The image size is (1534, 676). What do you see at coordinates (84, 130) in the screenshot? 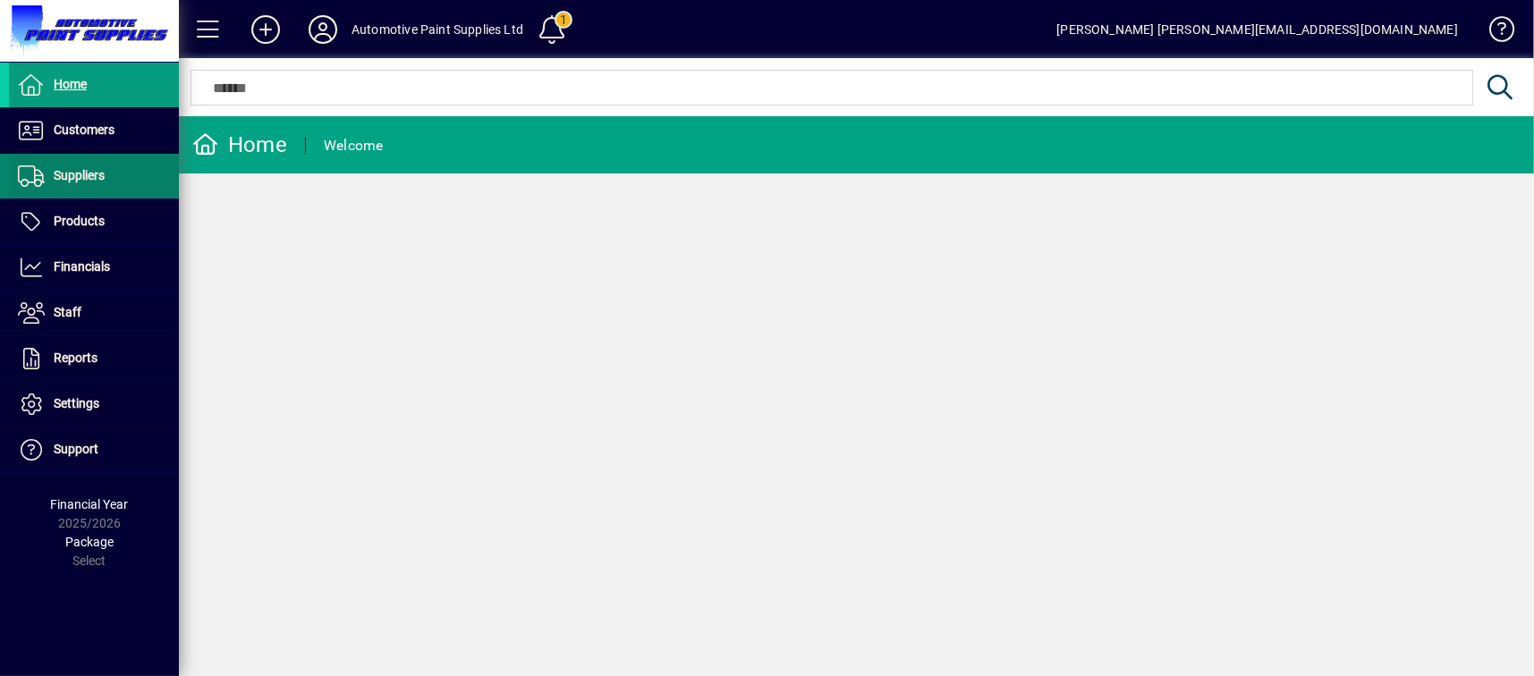
I see `span: Customers` at bounding box center [84, 130].